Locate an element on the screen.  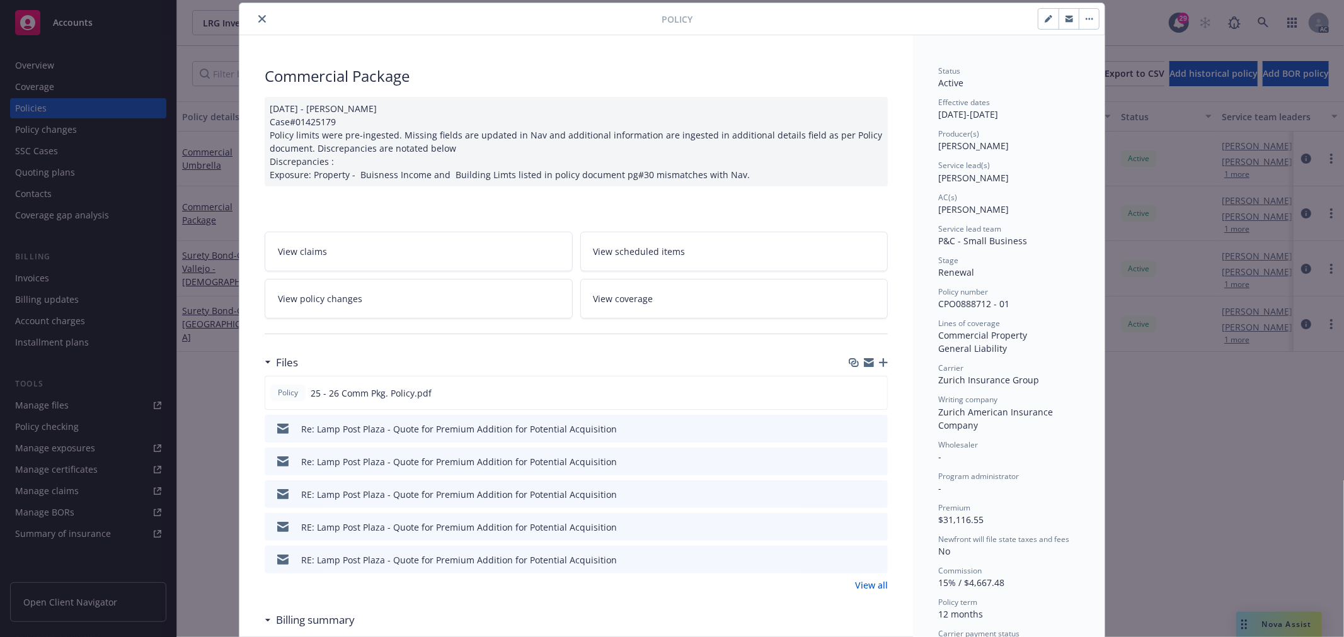
span: Newfront will file state taxes and fees is located at coordinates (1003, 539).